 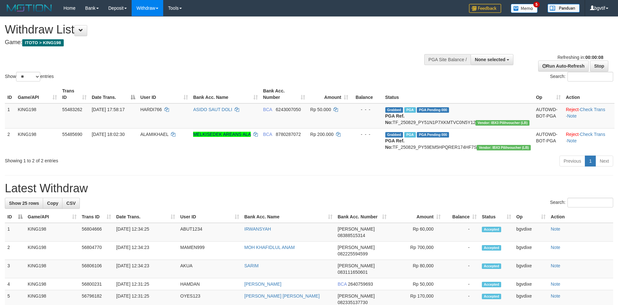 What do you see at coordinates (447, 60) in the screenshot?
I see `div: PGA Site Balance /` at bounding box center [447, 60].